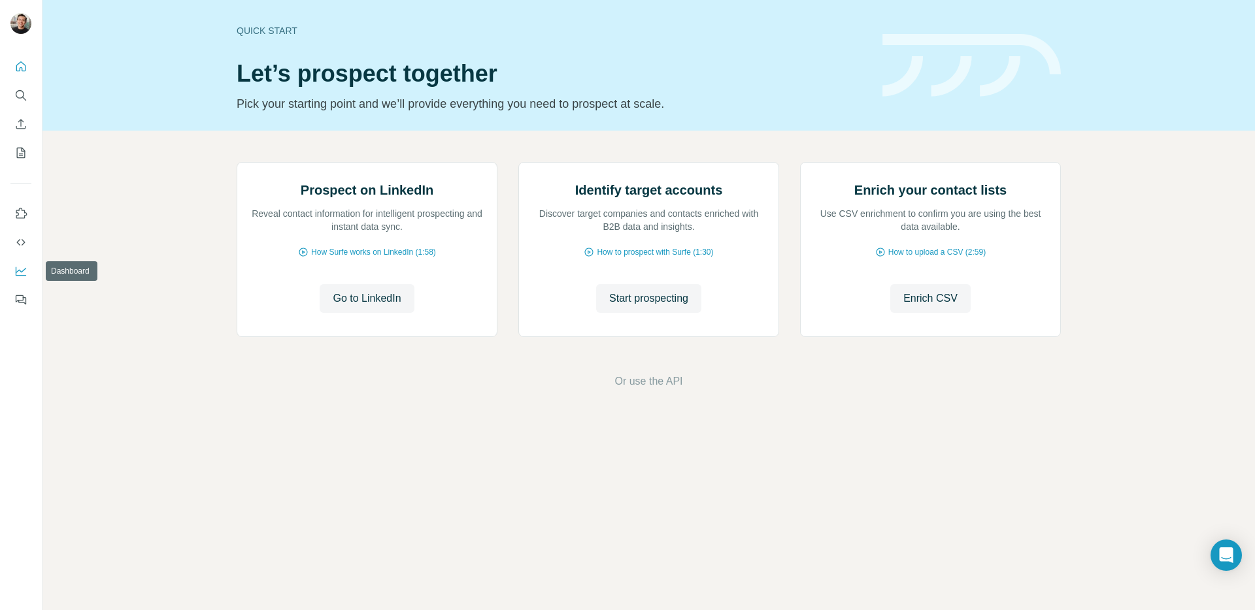  What do you see at coordinates (552, 31) in the screenshot?
I see `div: Quick start` at bounding box center [552, 31].